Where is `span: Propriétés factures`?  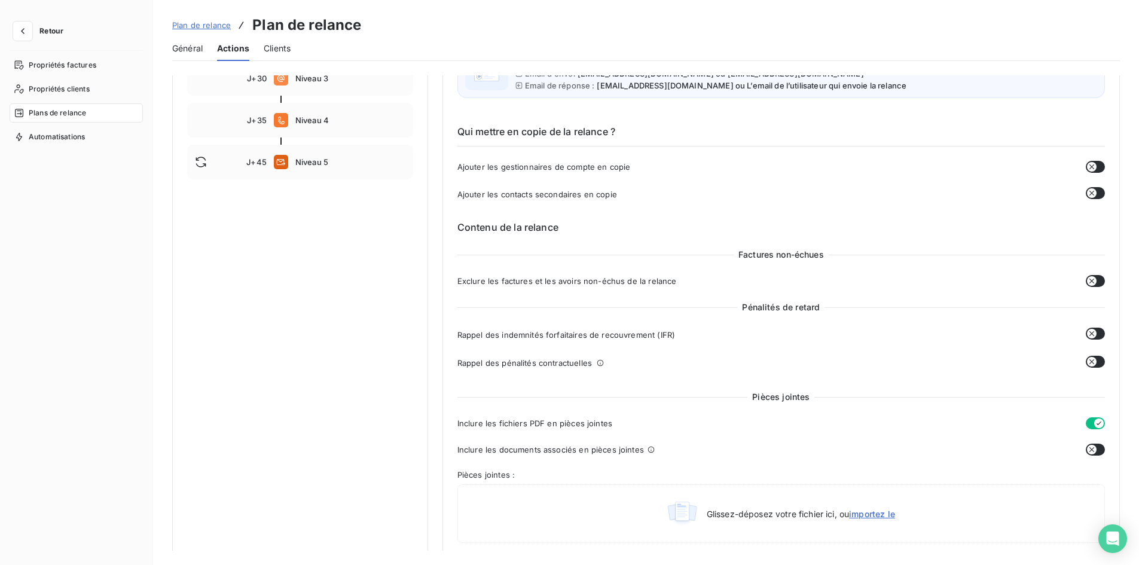
span: Propriétés factures is located at coordinates (62, 65).